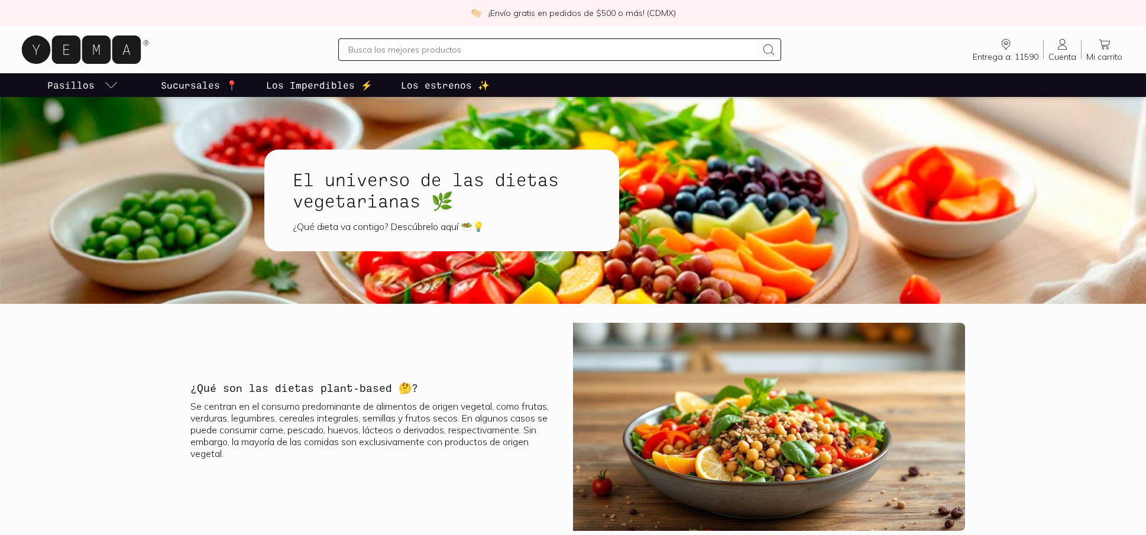 The width and height of the screenshot is (1146, 535). What do you see at coordinates (1006, 57) in the screenshot?
I see `span: Entrega a: 11590` at bounding box center [1006, 57].